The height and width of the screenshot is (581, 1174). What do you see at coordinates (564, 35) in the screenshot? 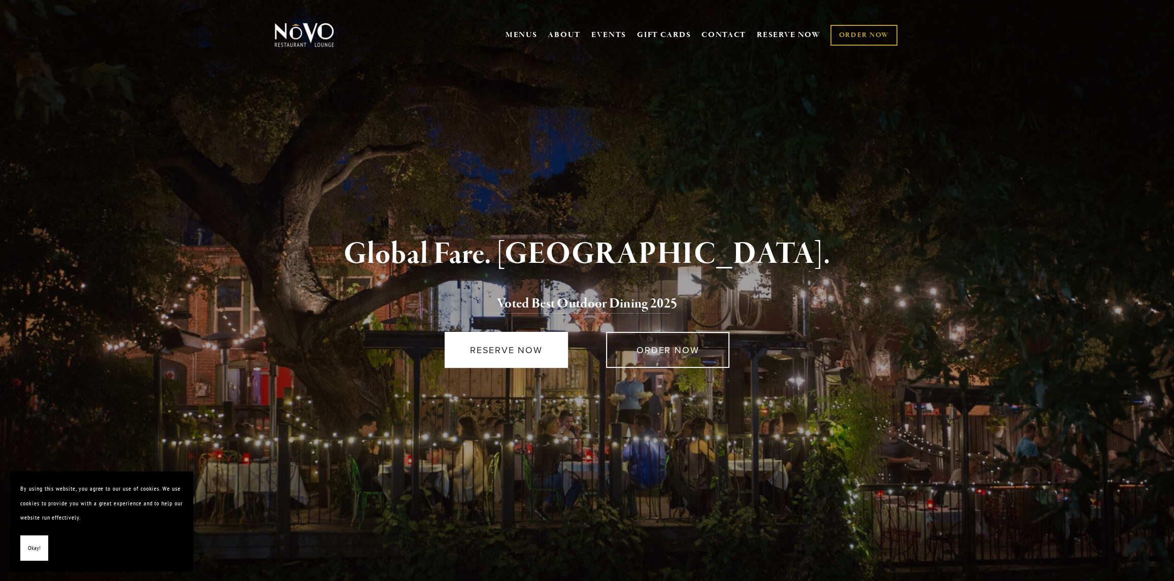
I see `a: ABOUT` at bounding box center [564, 35].